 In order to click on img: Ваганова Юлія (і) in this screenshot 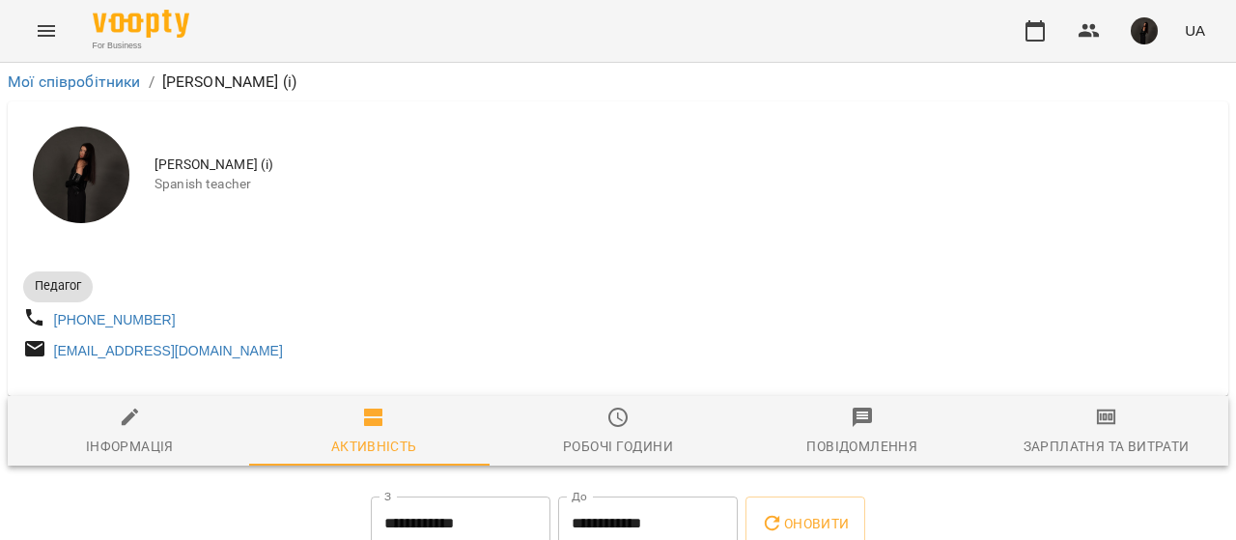, I will do `click(81, 175)`.